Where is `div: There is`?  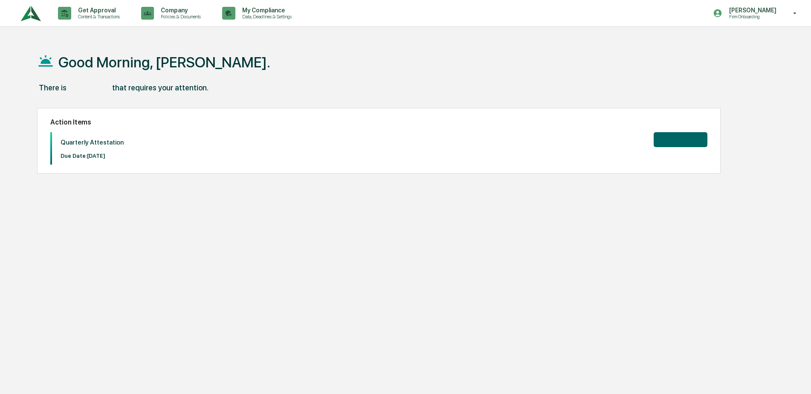
div: There is is located at coordinates (52, 87).